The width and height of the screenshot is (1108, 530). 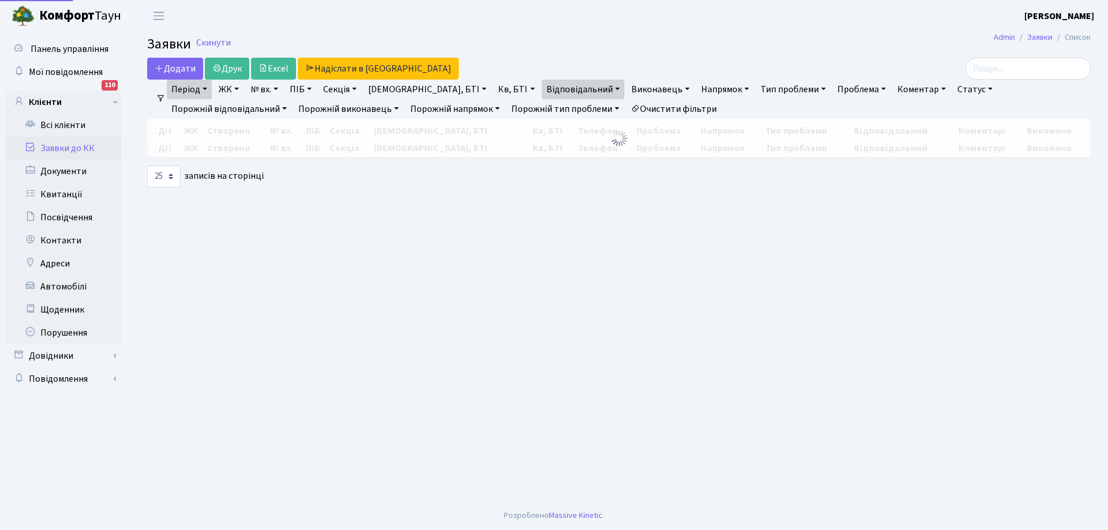 I want to click on a: Документи, so click(x=63, y=171).